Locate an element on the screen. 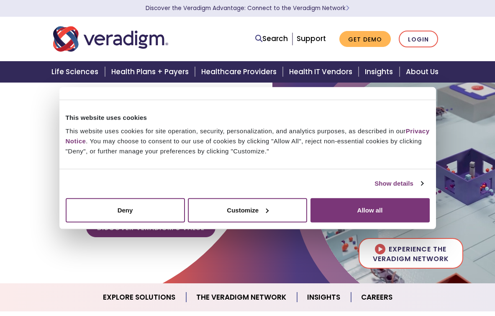 This screenshot has height=316, width=495. a: Discover the Veradigm Advantage: Connect to the Veradigm NetworkLearn More is located at coordinates (247, 8).